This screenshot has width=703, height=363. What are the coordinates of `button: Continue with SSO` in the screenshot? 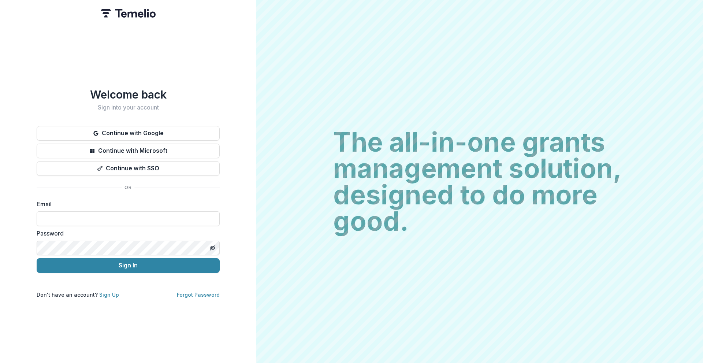 It's located at (128, 169).